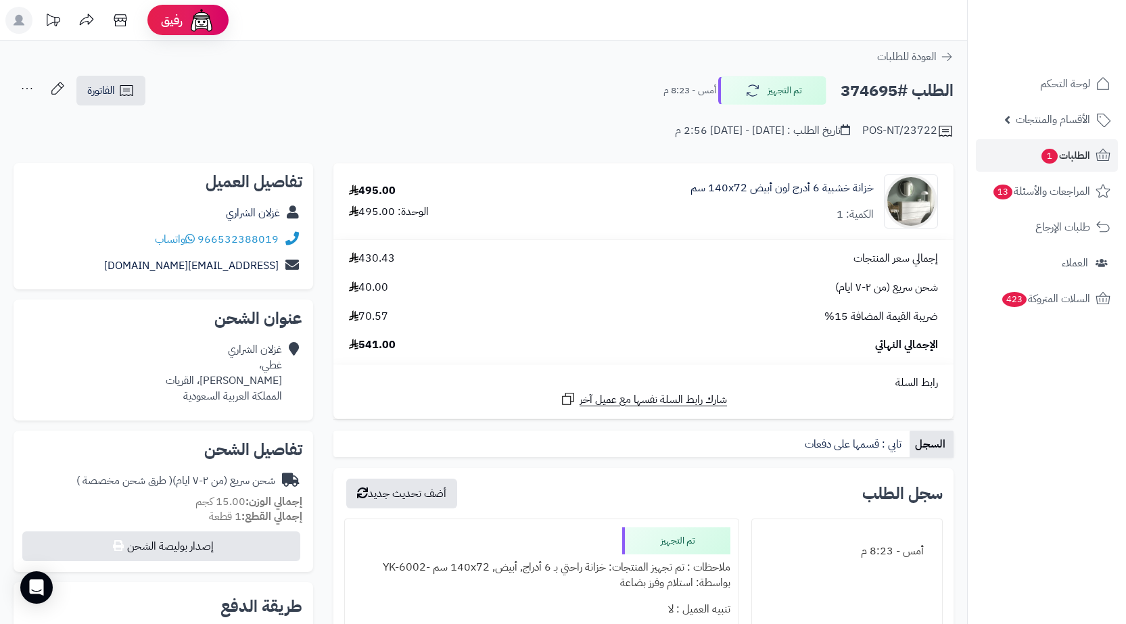 The width and height of the screenshot is (1126, 624). Describe the element at coordinates (1002, 192) in the screenshot. I see `span: 13` at that location.